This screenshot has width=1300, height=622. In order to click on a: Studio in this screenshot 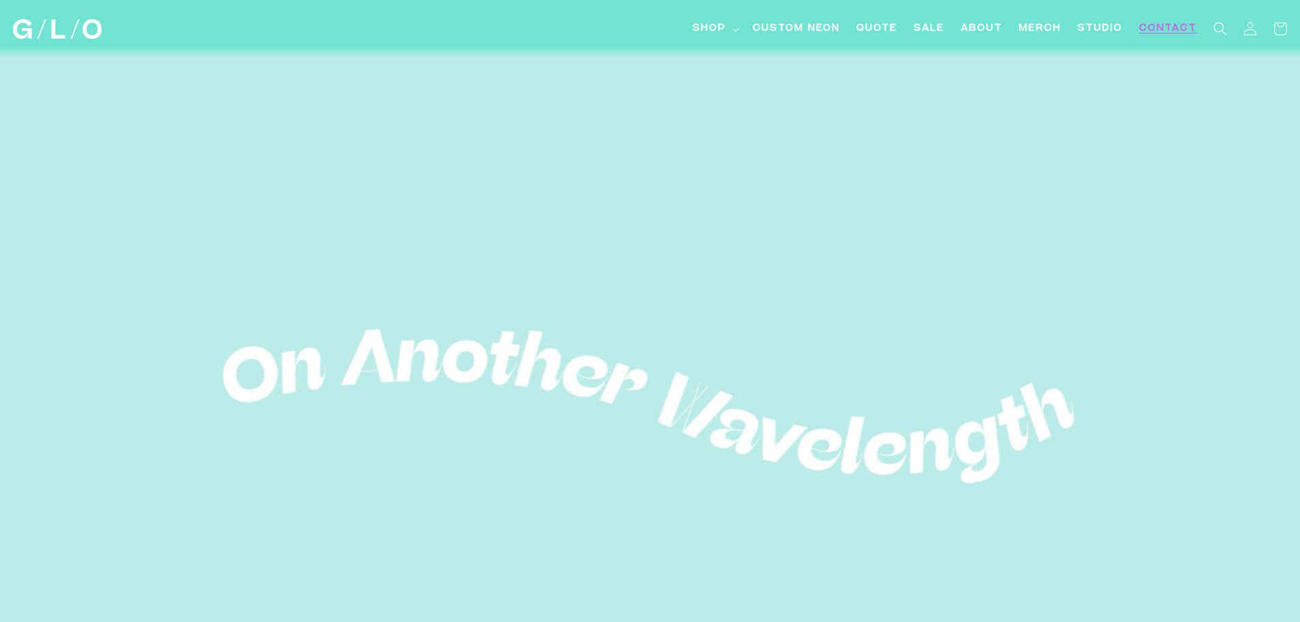, I will do `click(1100, 29)`.